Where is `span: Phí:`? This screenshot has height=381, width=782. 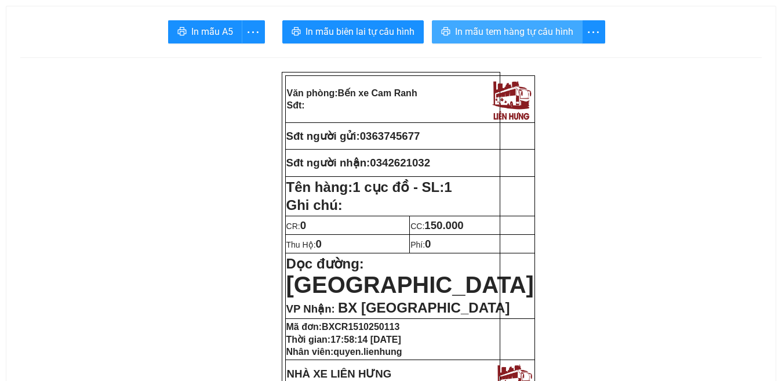
span: Phí: is located at coordinates (421, 245).